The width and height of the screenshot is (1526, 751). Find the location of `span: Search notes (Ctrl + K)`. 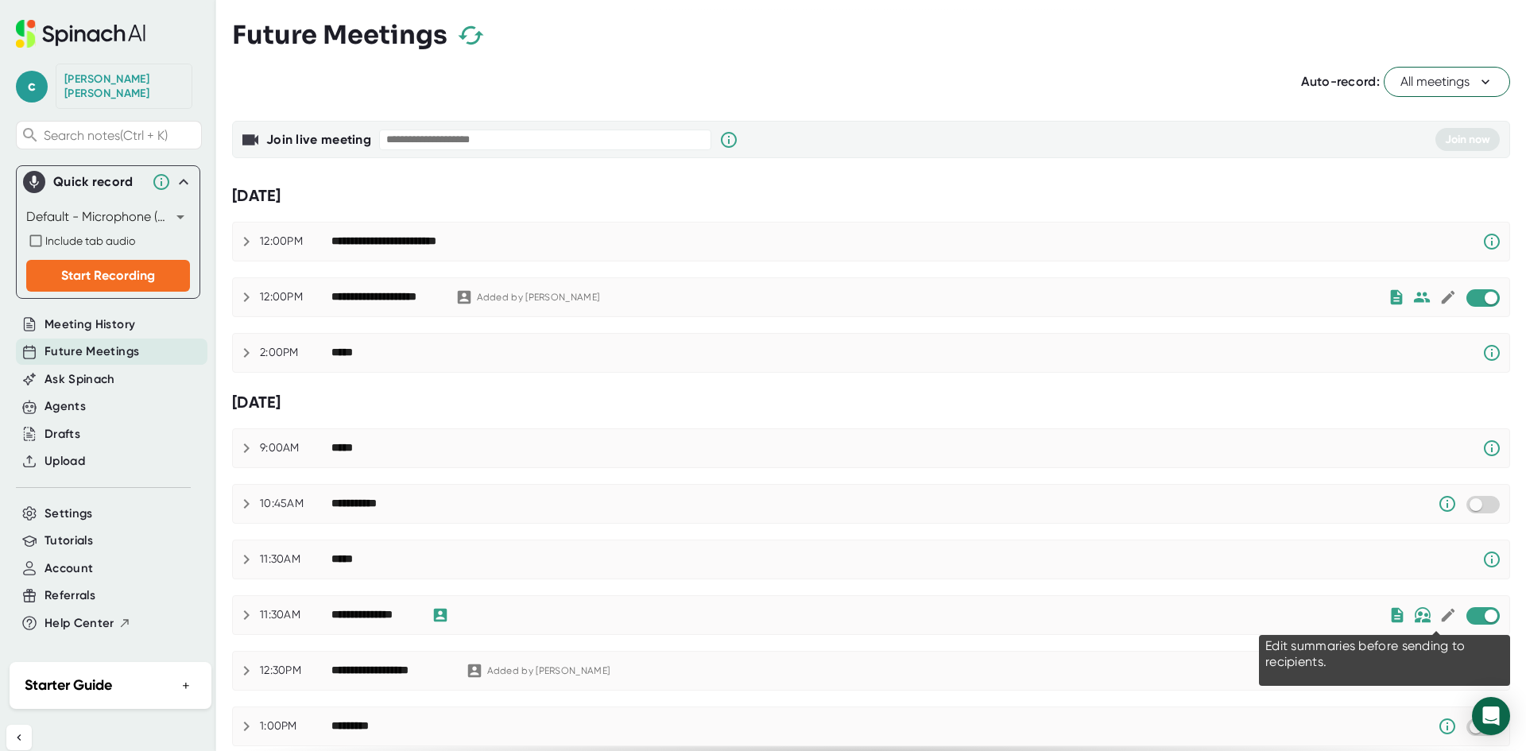

span: Search notes (Ctrl + K) is located at coordinates (120, 135).